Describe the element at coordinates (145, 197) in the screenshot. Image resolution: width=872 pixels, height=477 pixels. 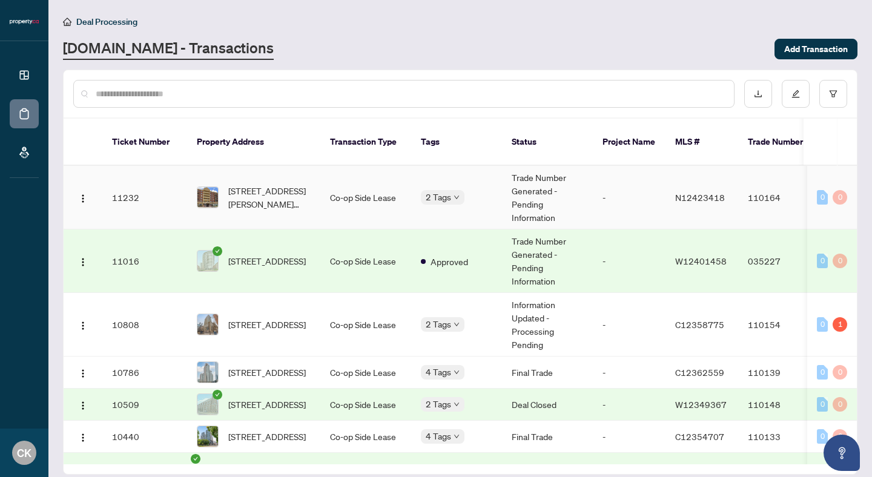
I see `td: 11232` at that location.